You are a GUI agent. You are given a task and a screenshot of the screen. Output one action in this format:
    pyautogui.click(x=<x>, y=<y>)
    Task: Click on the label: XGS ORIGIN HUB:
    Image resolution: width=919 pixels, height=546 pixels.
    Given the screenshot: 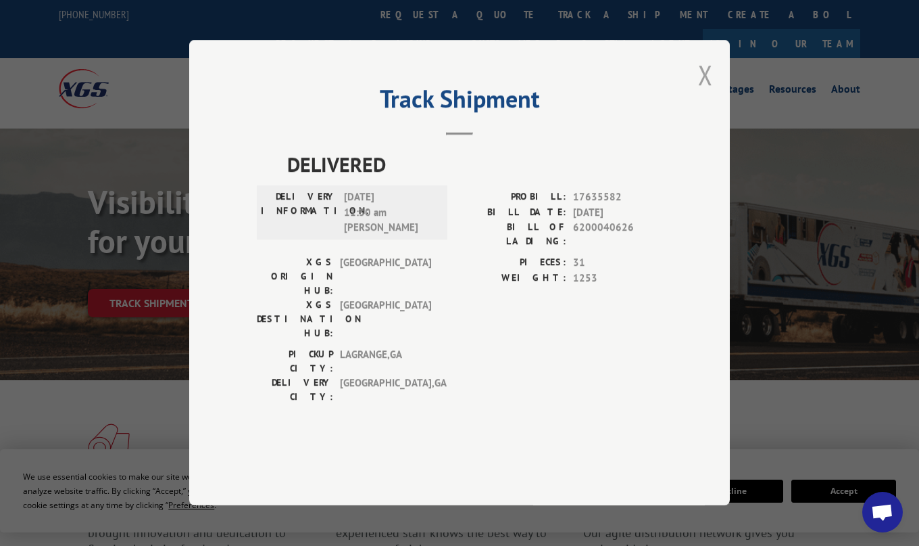 What is the action you would take?
    pyautogui.click(x=295, y=276)
    